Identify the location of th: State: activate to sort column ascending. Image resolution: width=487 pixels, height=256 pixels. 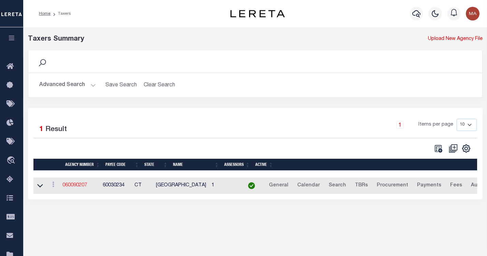
(156, 164).